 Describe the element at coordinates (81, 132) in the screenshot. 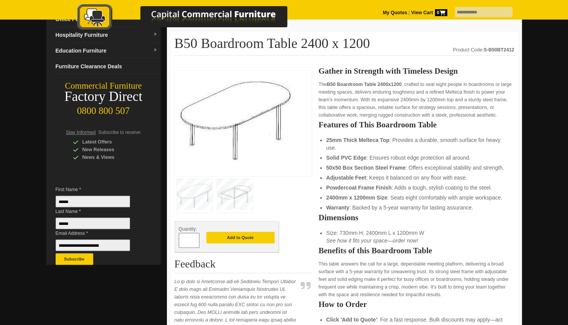

I see `span: Stay Informed` at that location.